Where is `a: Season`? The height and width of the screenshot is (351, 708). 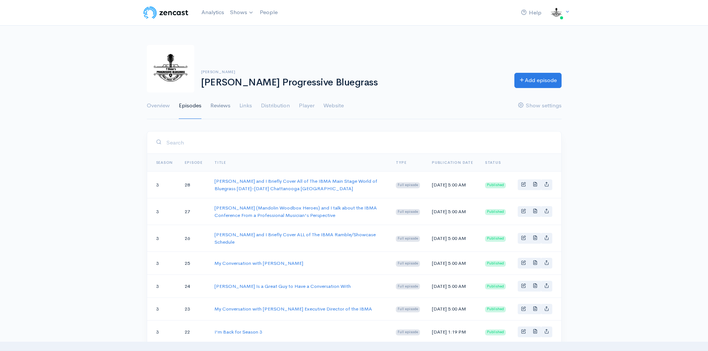
a: Season is located at coordinates (165, 162).